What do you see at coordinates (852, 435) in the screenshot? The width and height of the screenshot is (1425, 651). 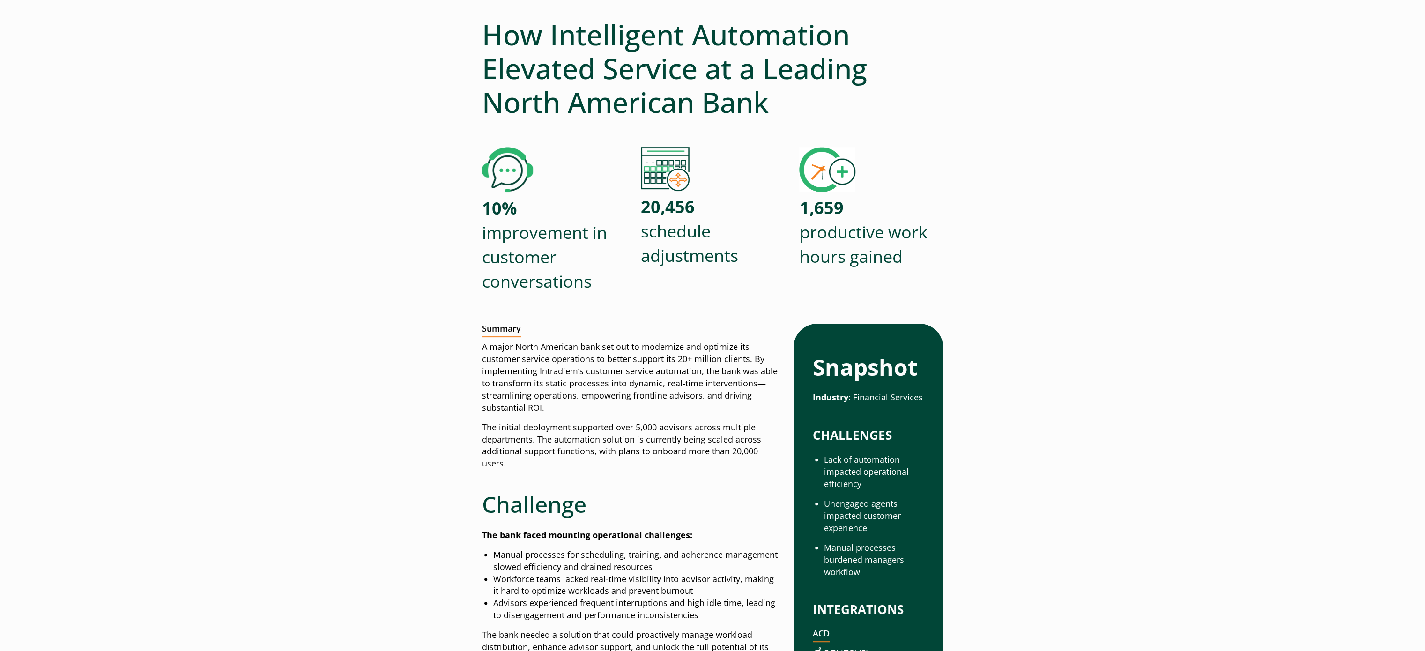 I see `strong: CHALLENGES` at bounding box center [852, 435].